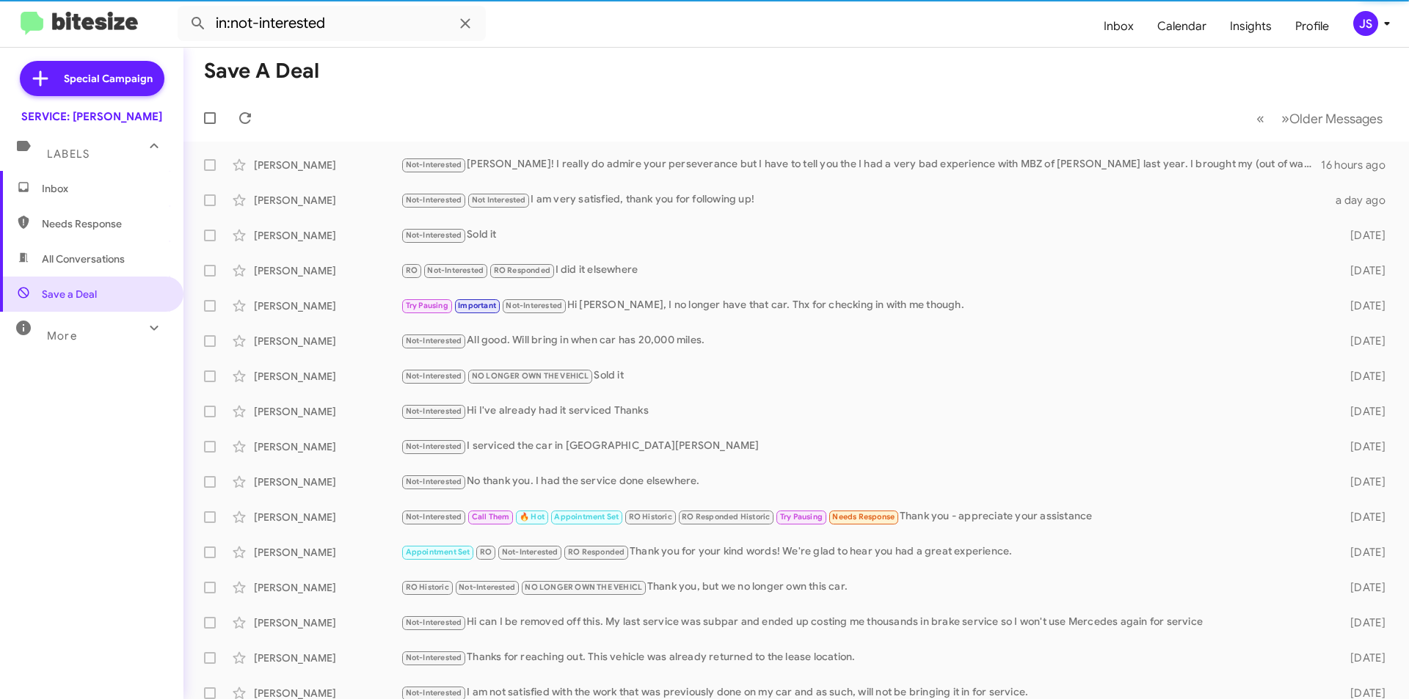  What do you see at coordinates (1332, 118) in the screenshot?
I see `button: Next` at bounding box center [1332, 118].